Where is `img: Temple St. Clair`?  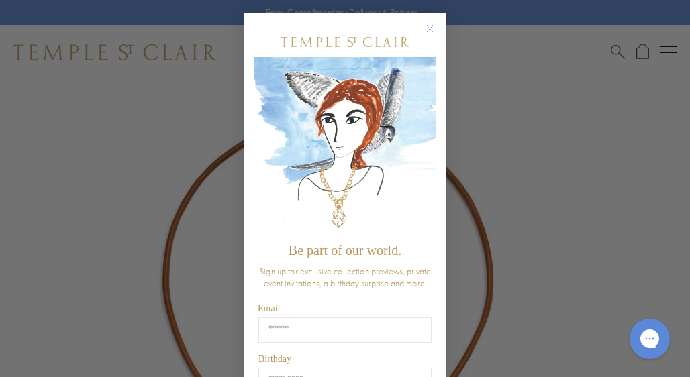 img: Temple St. Clair is located at coordinates (345, 42).